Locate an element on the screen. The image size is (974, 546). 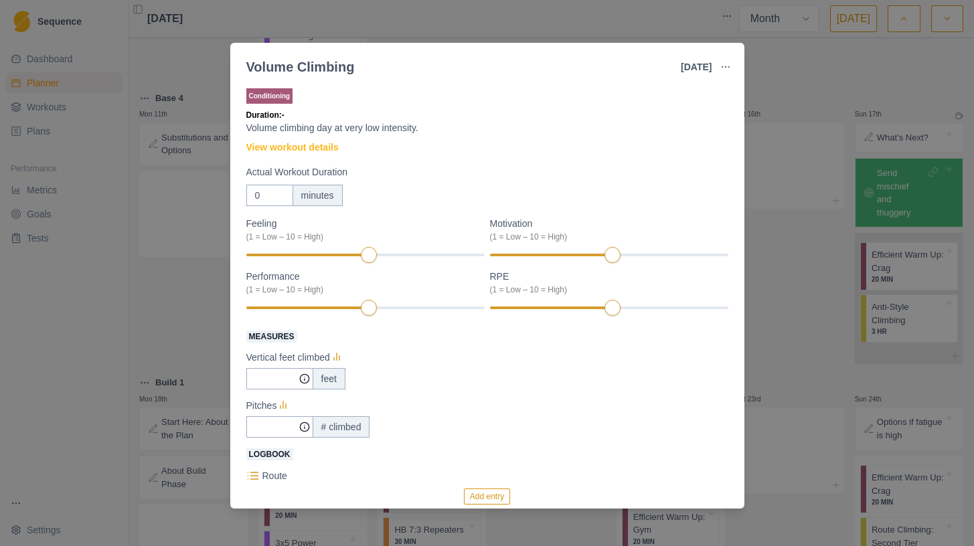
label: Performance is located at coordinates (361, 282).